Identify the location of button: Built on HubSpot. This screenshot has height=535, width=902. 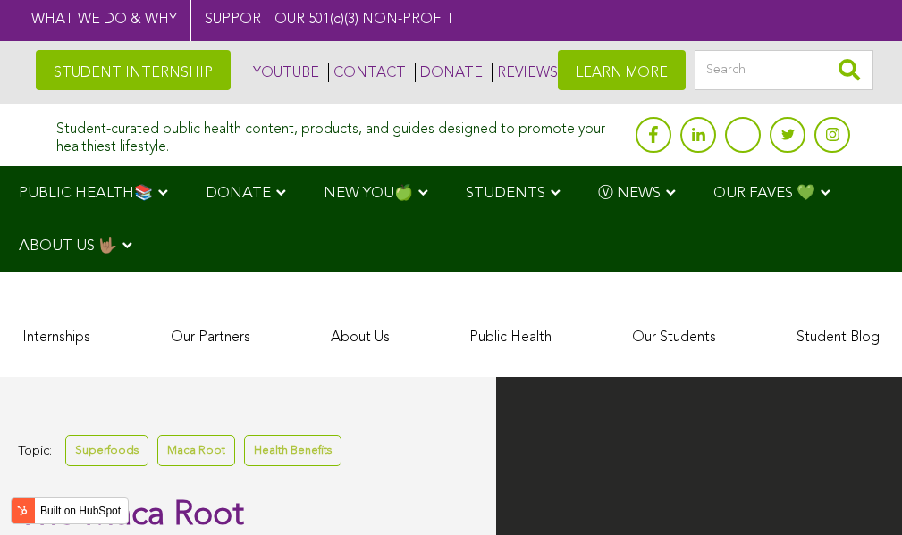
(70, 511).